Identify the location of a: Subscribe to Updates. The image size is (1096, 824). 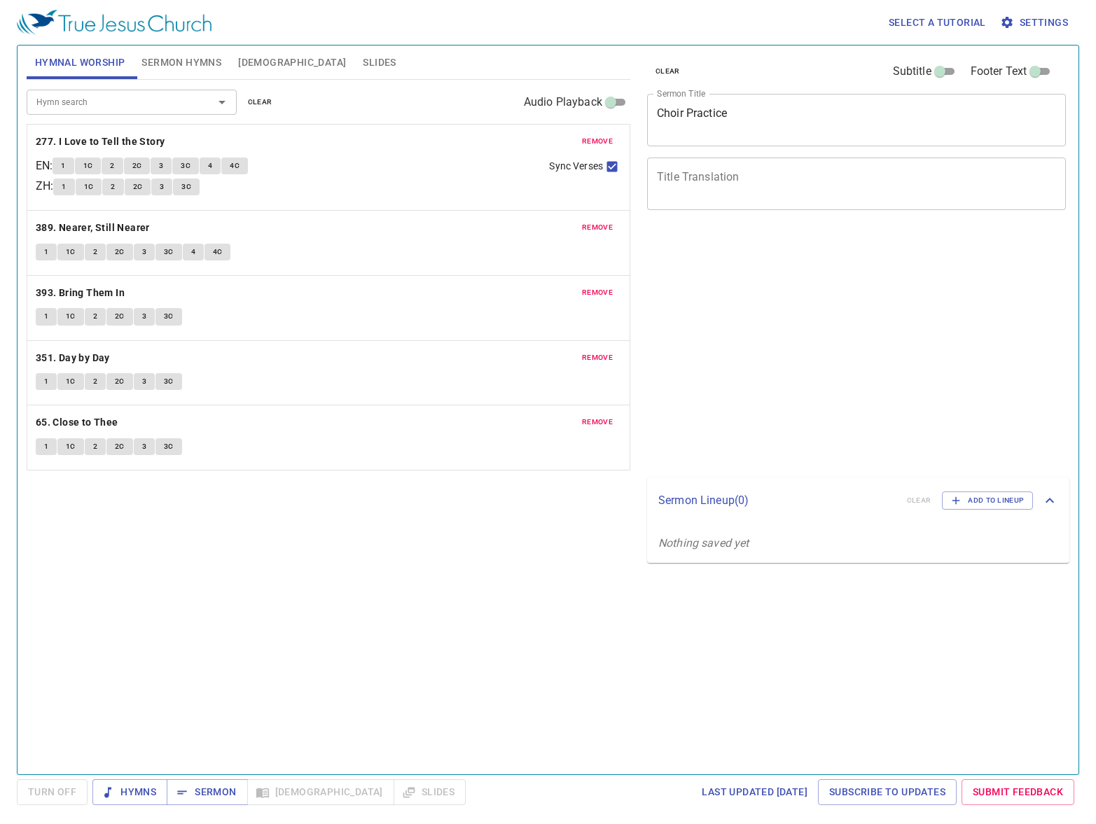
(887, 792).